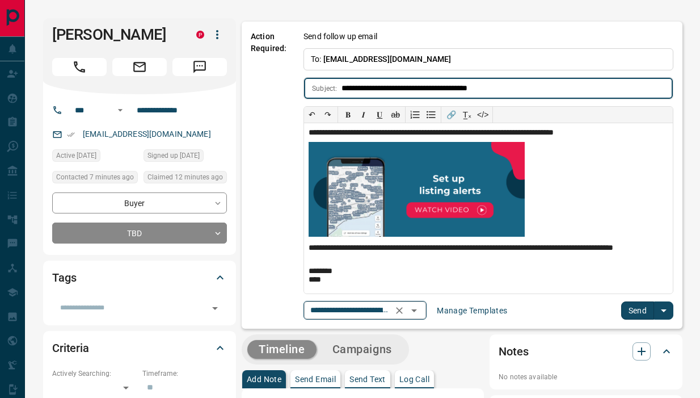 The height and width of the screenshot is (398, 700). I want to click on span: Message, so click(200, 67).